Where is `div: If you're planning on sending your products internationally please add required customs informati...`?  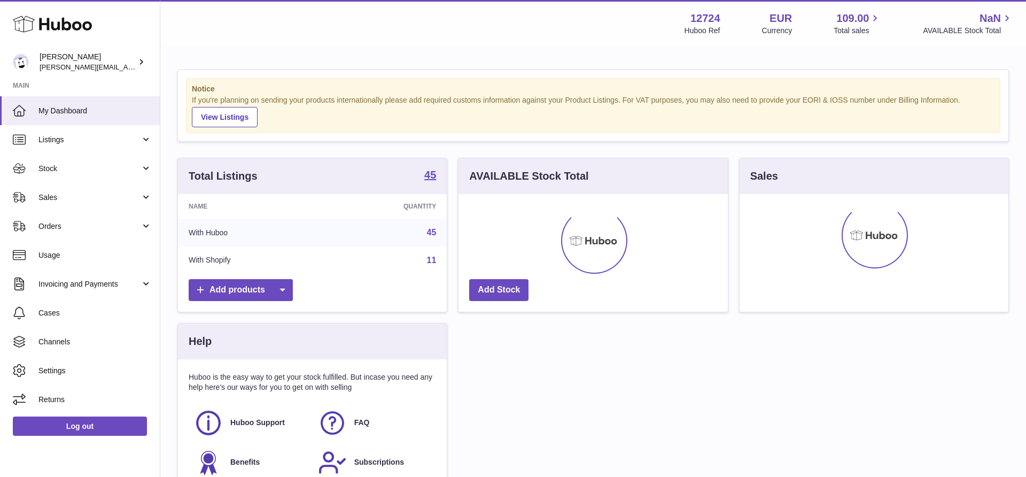
div: If you're planning on sending your products internationally please add required customs informati... is located at coordinates (593, 111).